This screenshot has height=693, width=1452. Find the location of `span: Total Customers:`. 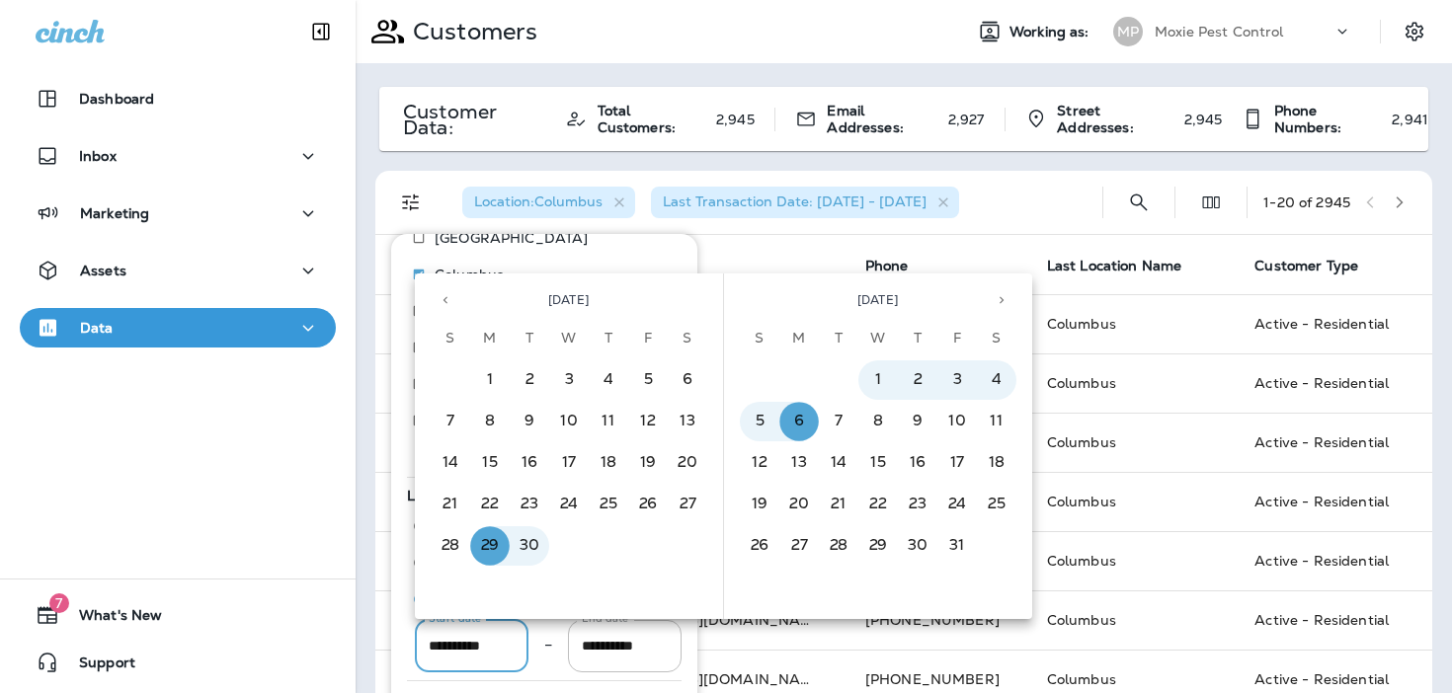

span: Total Customers: is located at coordinates (652, 119).